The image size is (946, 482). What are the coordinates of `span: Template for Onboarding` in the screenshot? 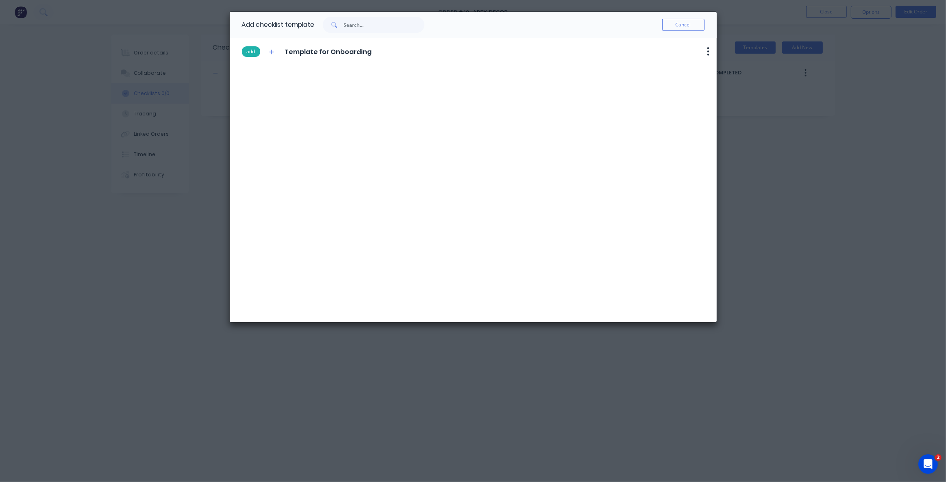 It's located at (328, 52).